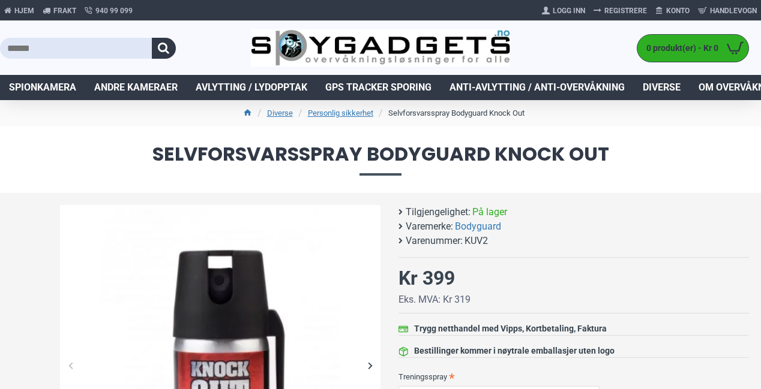 Image resolution: width=761 pixels, height=389 pixels. Describe the element at coordinates (727, 11) in the screenshot. I see `a: Handlevogn` at that location.